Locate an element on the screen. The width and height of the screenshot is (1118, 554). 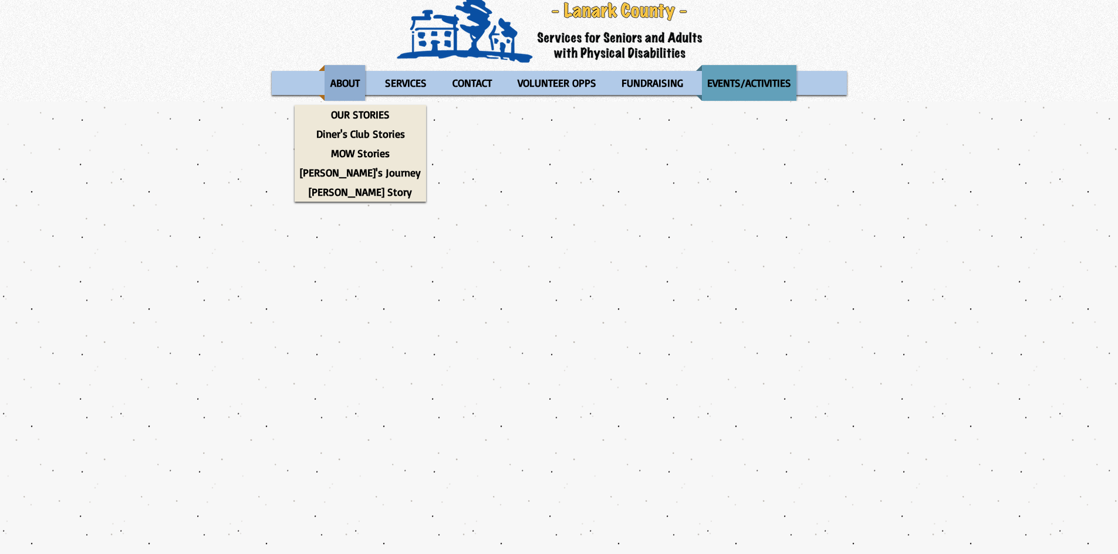
a: OUR STORIES is located at coordinates (360, 114).